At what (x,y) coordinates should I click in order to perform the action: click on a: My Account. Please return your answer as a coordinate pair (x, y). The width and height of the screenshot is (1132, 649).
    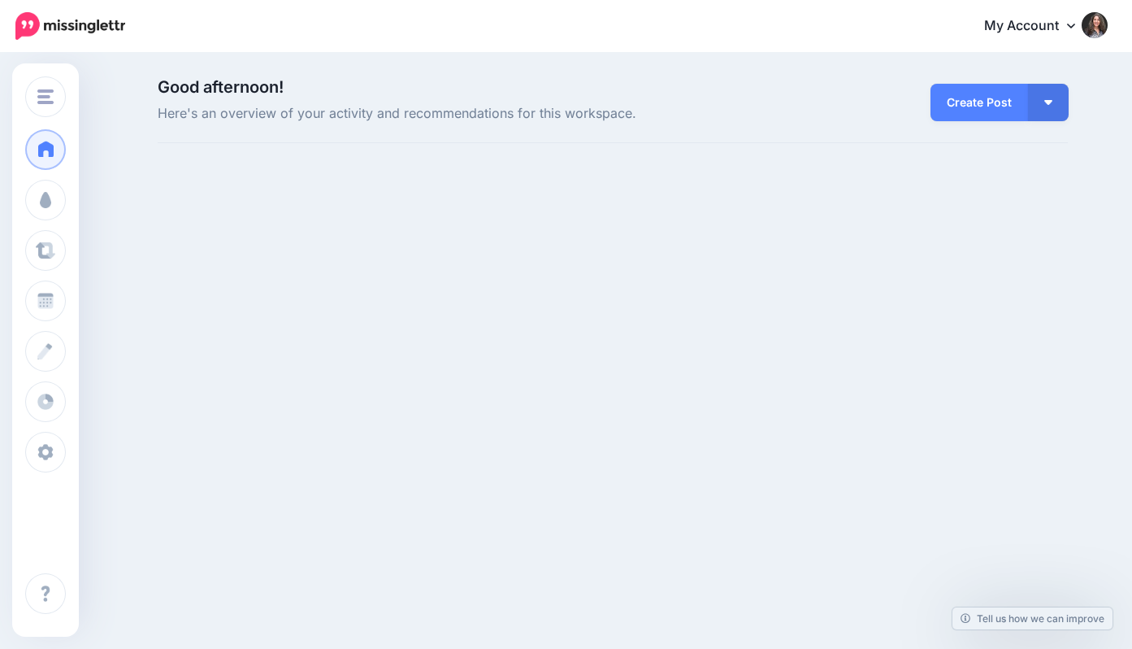
    Looking at the image, I should click on (1038, 26).